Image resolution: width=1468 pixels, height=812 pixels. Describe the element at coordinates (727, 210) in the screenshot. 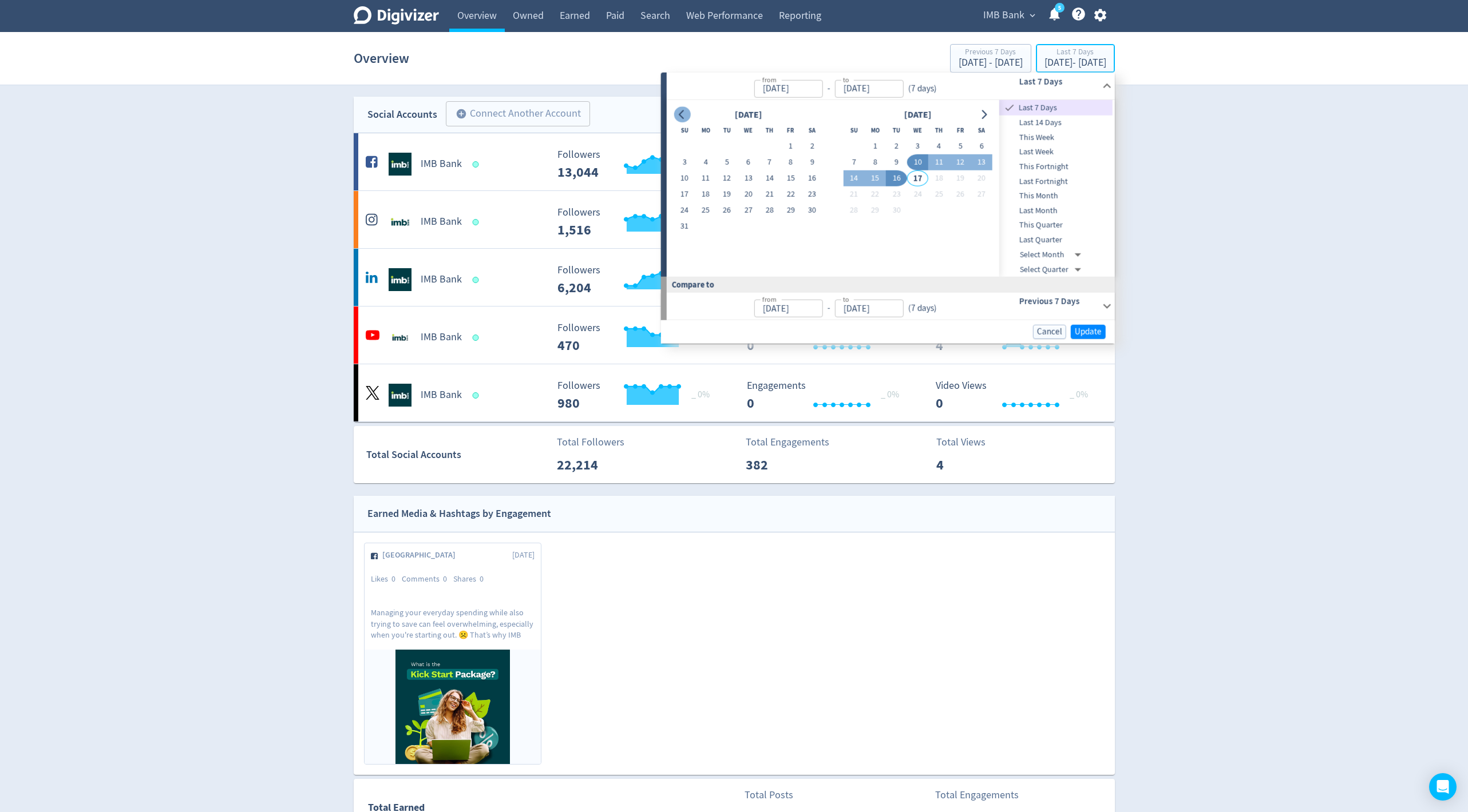

I see `button: 26` at that location.